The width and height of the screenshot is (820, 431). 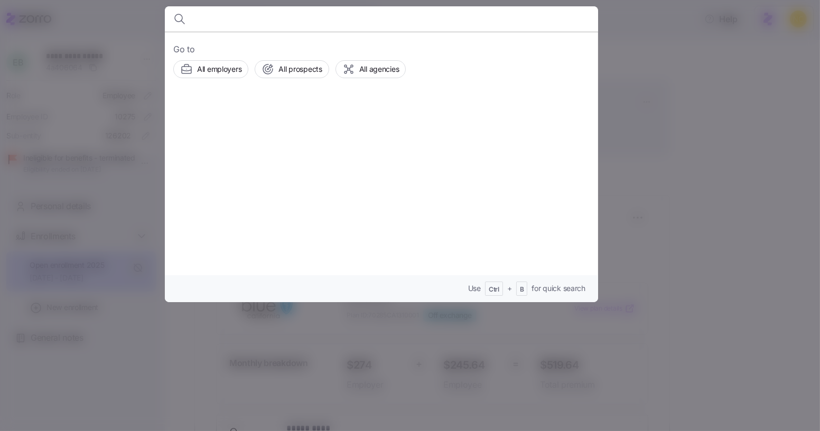 What do you see at coordinates (371, 69) in the screenshot?
I see `button: All agencies` at bounding box center [371, 69].